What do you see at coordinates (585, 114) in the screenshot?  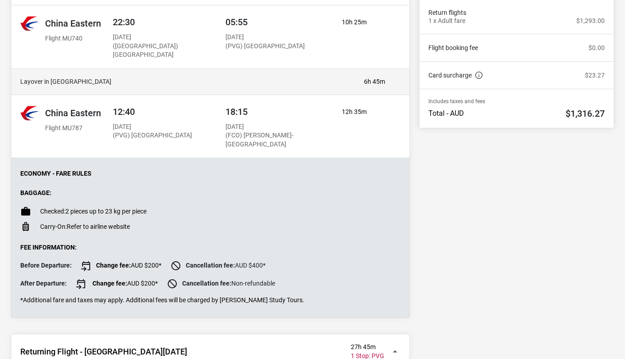 I see `h2: $1,316.27` at bounding box center [585, 114].